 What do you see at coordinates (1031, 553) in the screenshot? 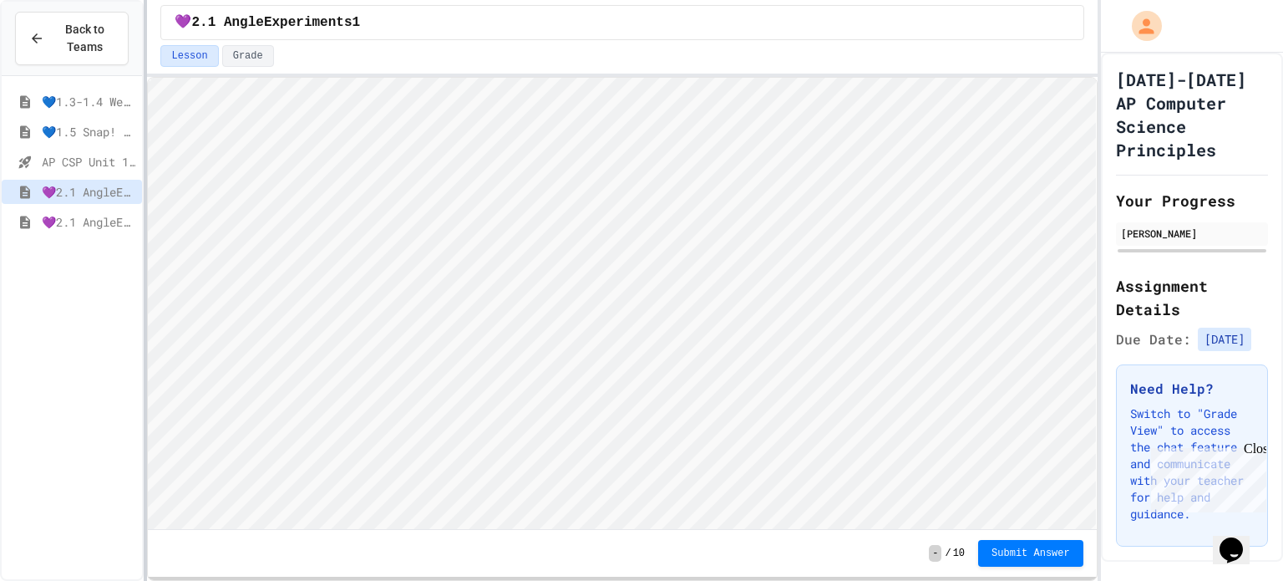
I see `span: Submit Answer` at bounding box center [1031, 553].